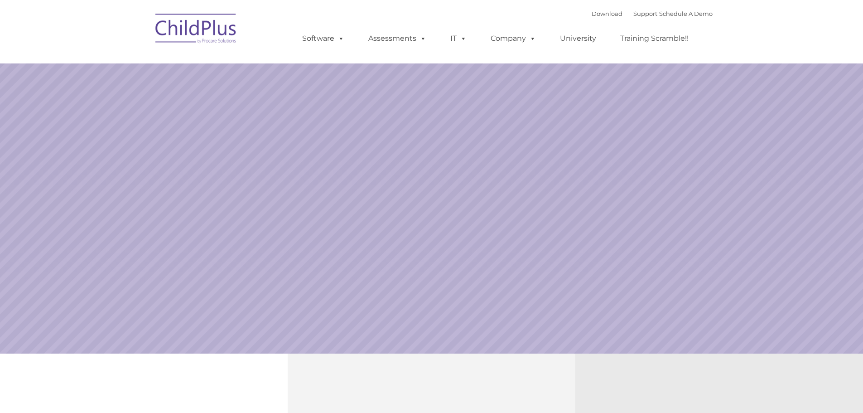 The height and width of the screenshot is (413, 863). Describe the element at coordinates (458, 39) in the screenshot. I see `a: IT` at that location.